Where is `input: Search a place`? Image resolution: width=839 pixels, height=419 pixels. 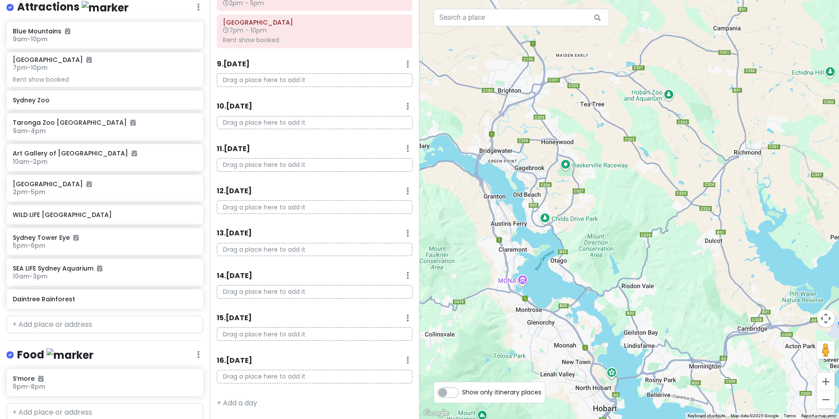
input: Search a place is located at coordinates (521, 18).